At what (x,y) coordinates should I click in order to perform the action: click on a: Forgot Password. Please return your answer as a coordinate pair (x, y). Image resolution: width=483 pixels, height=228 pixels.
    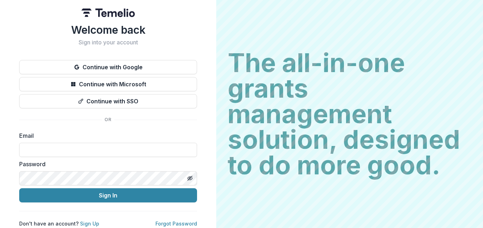
    Looking at the image, I should click on (176, 224).